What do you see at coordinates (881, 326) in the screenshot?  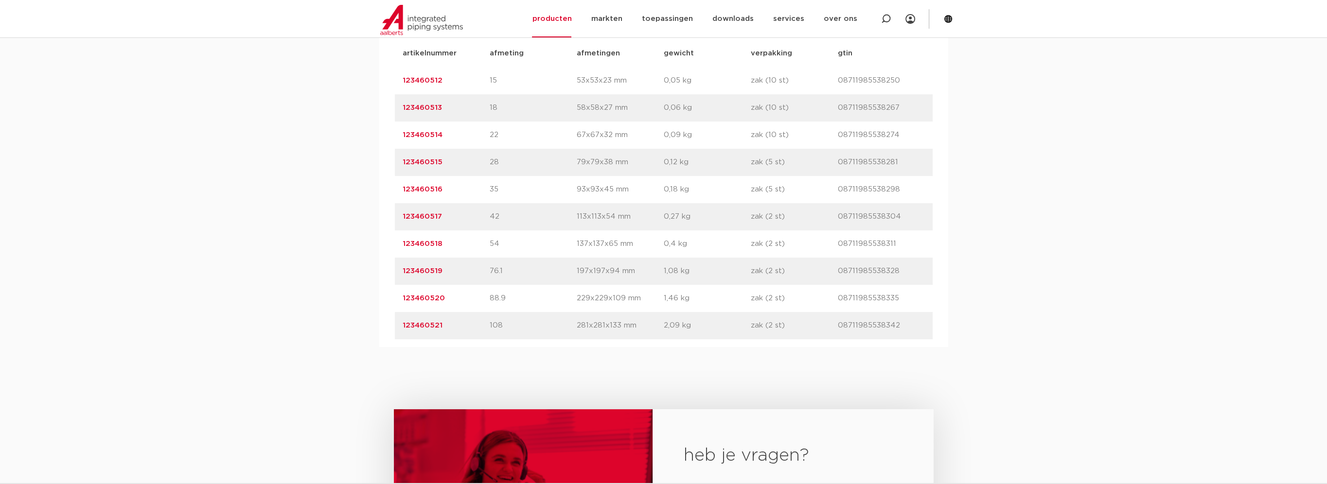 I see `p: 08711985538342` at bounding box center [881, 326].